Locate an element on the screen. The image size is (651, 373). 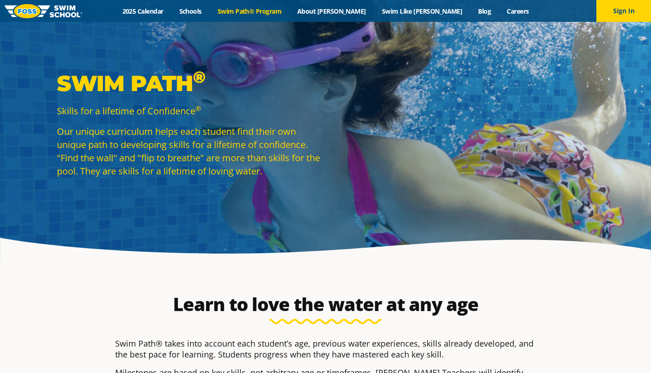
p: Swim Path® takes into account each student’s age, previous water experiences, skills already deve... is located at coordinates (325, 349).